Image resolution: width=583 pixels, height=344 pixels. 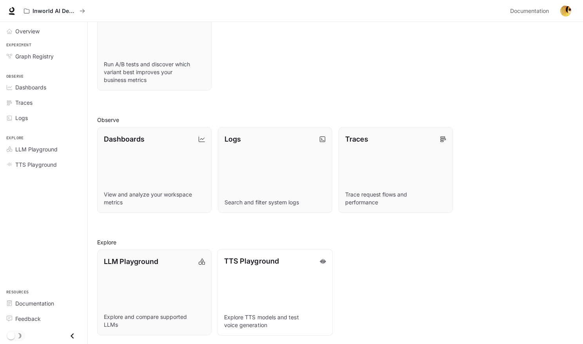 I want to click on p: Run A/B tests and discover which variant best improves your business metrics, so click(x=154, y=72).